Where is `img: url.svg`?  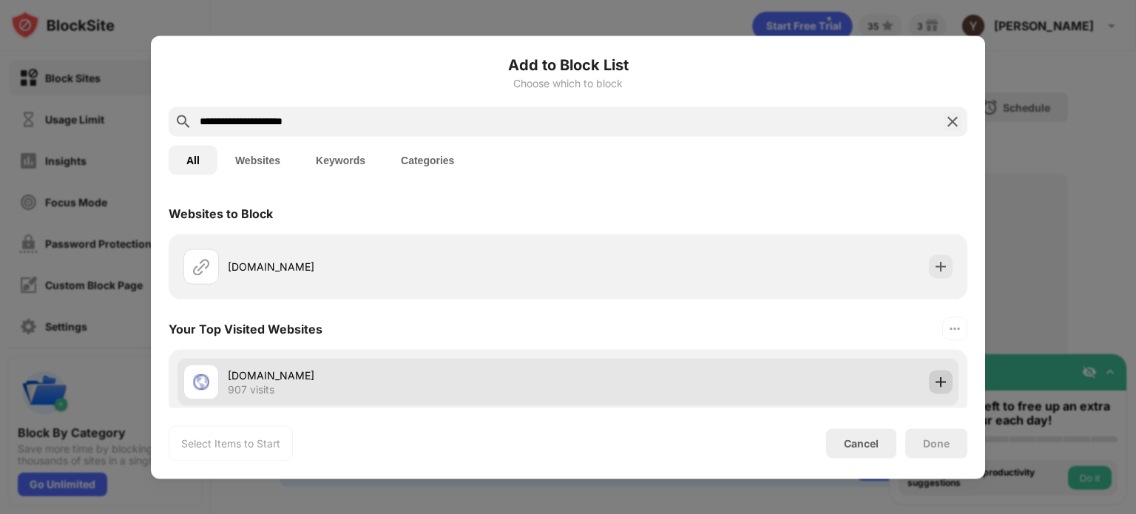 img: url.svg is located at coordinates (201, 266).